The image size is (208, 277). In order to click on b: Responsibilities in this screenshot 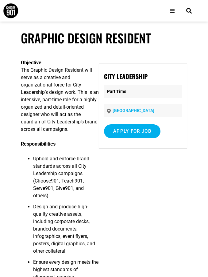, I will do `click(38, 144)`.